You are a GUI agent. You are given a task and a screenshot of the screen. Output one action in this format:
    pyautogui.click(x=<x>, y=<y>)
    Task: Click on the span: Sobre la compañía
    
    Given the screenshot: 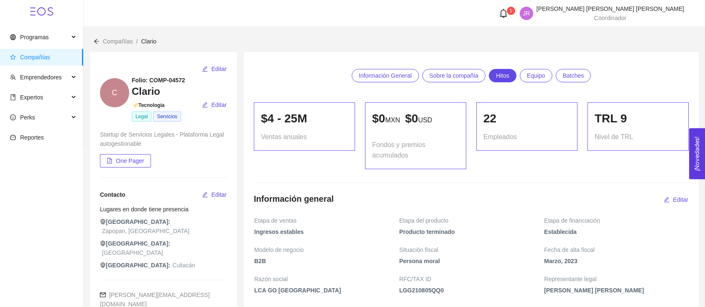 What is the action you would take?
    pyautogui.click(x=454, y=76)
    